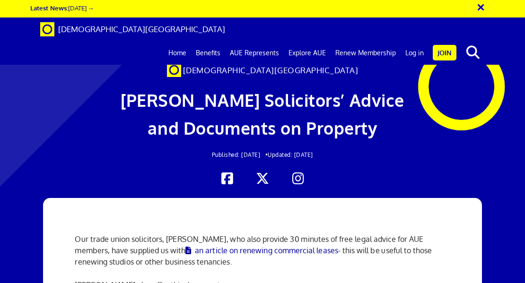 This screenshot has width=525, height=283. What do you see at coordinates (49, 8) in the screenshot?
I see `strong: Latest News:` at bounding box center [49, 8].